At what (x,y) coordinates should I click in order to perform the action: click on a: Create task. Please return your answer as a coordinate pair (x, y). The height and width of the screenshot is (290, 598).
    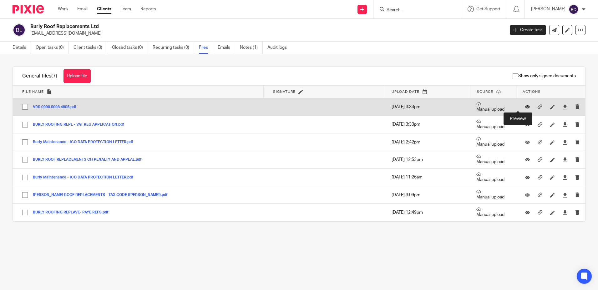
    Looking at the image, I should click on (528, 30).